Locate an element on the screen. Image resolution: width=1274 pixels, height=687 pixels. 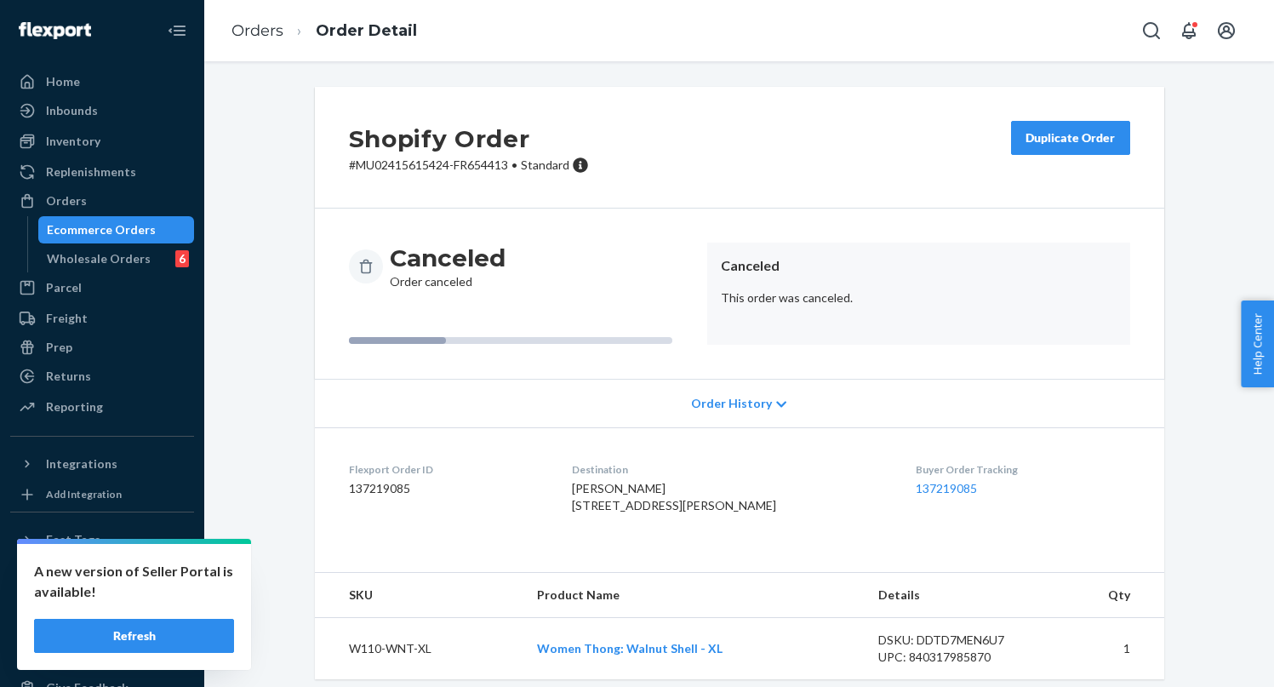
a: Add Integration is located at coordinates (102, 495).